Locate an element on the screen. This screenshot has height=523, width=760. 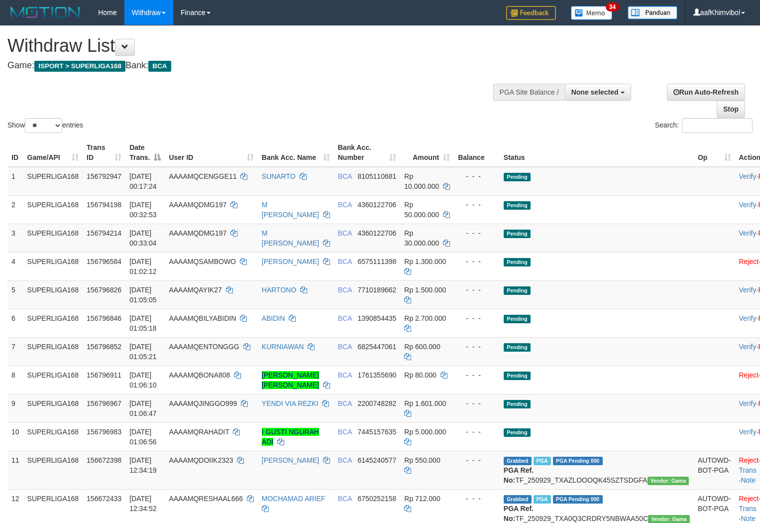
label: Show entries is located at coordinates (45, 125).